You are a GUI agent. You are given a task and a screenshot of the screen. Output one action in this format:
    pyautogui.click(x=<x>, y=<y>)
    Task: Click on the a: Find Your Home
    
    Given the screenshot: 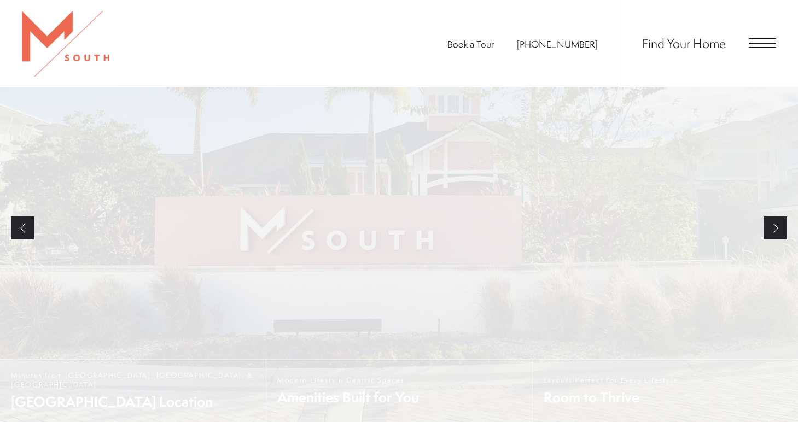 What is the action you would take?
    pyautogui.click(x=684, y=43)
    